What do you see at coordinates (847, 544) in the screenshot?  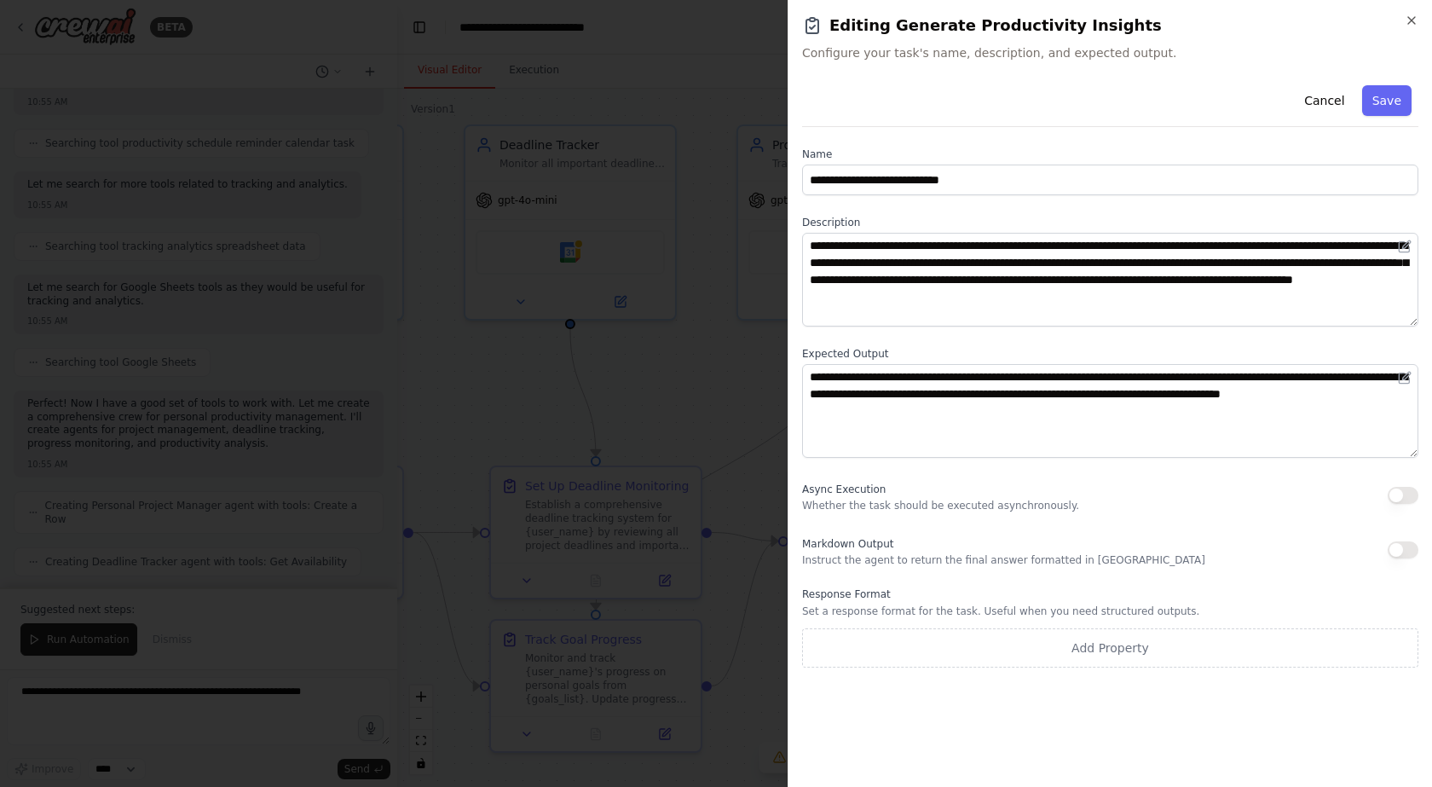 I see `span: Markdown Output` at bounding box center [847, 544].